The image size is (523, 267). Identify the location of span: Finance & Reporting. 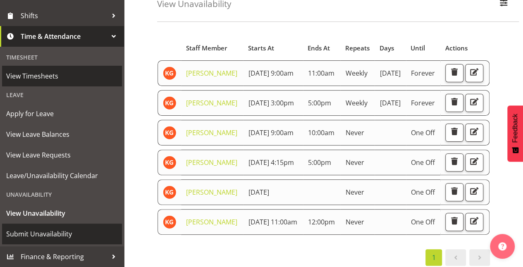
(64, 257).